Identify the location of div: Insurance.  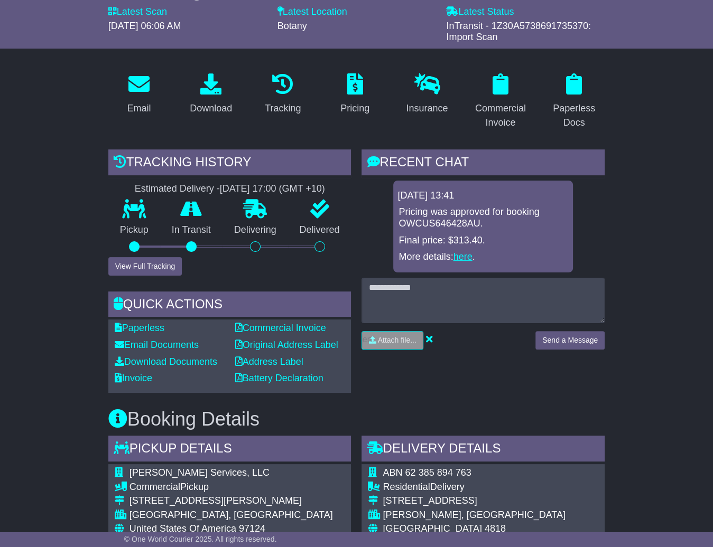
(426, 108).